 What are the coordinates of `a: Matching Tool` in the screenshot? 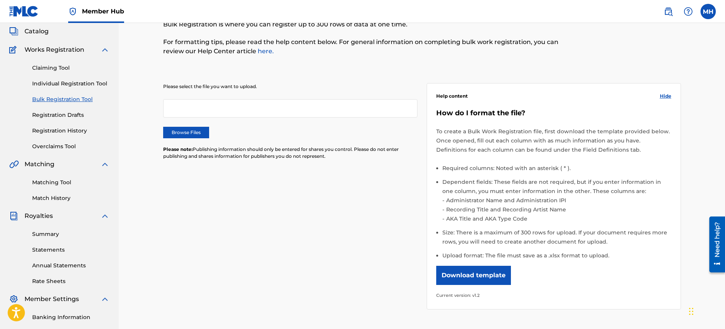 It's located at (71, 182).